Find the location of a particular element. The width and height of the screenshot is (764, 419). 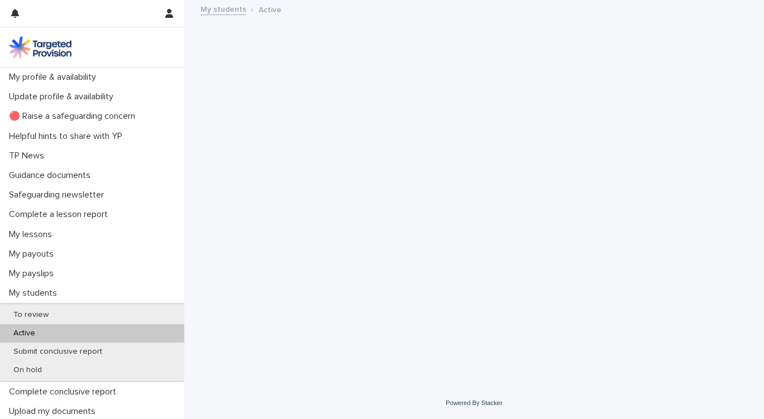

a: Powered By Stacker is located at coordinates (474, 403).